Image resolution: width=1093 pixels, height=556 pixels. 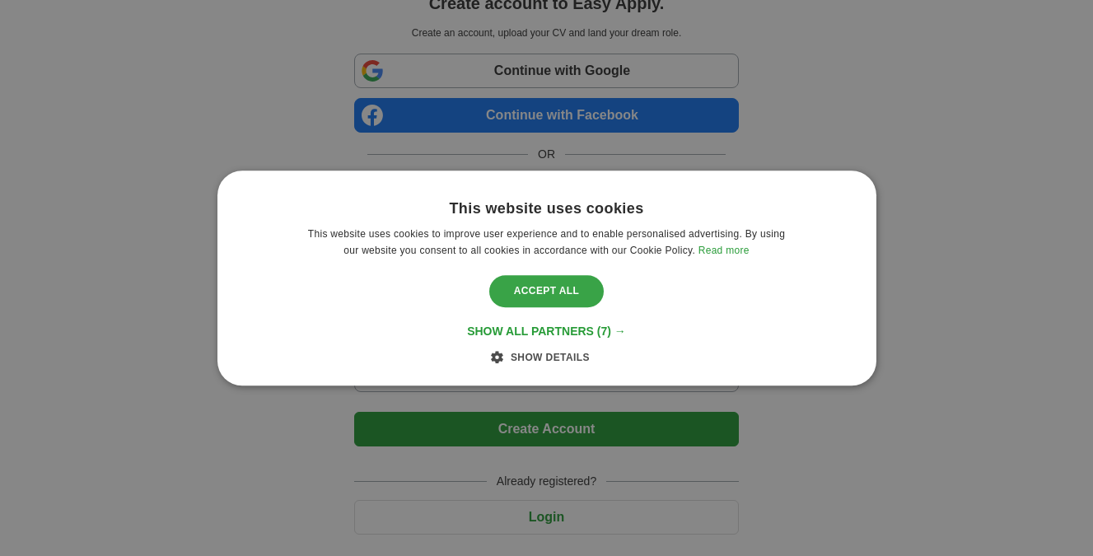 I want to click on span: Show all partners, so click(x=530, y=331).